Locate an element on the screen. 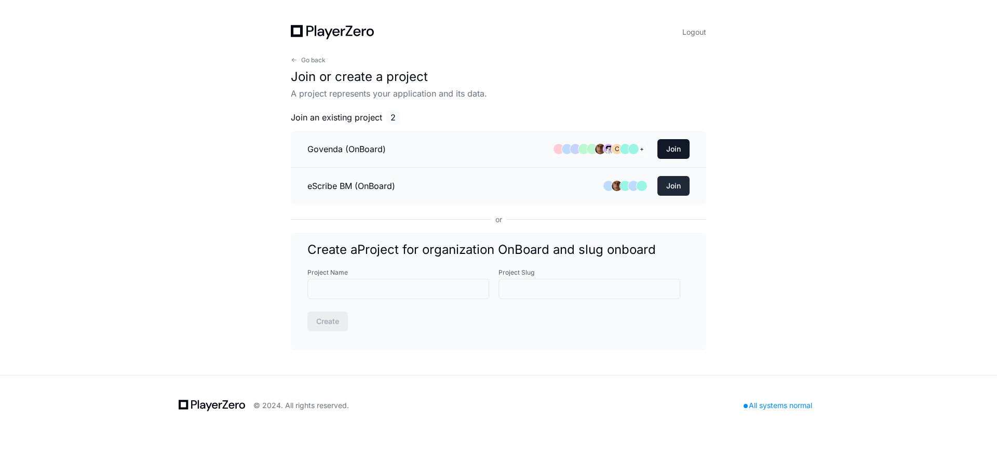  span: 2 is located at coordinates (393, 117).